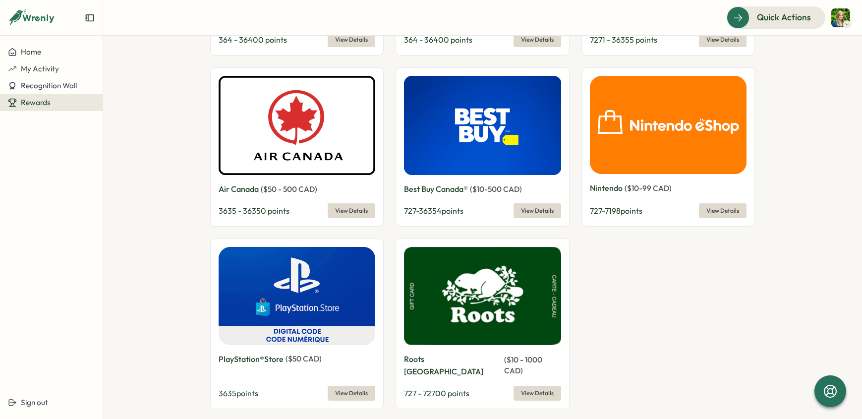 The image size is (862, 419). I want to click on button: Quick Actions, so click(775, 17).